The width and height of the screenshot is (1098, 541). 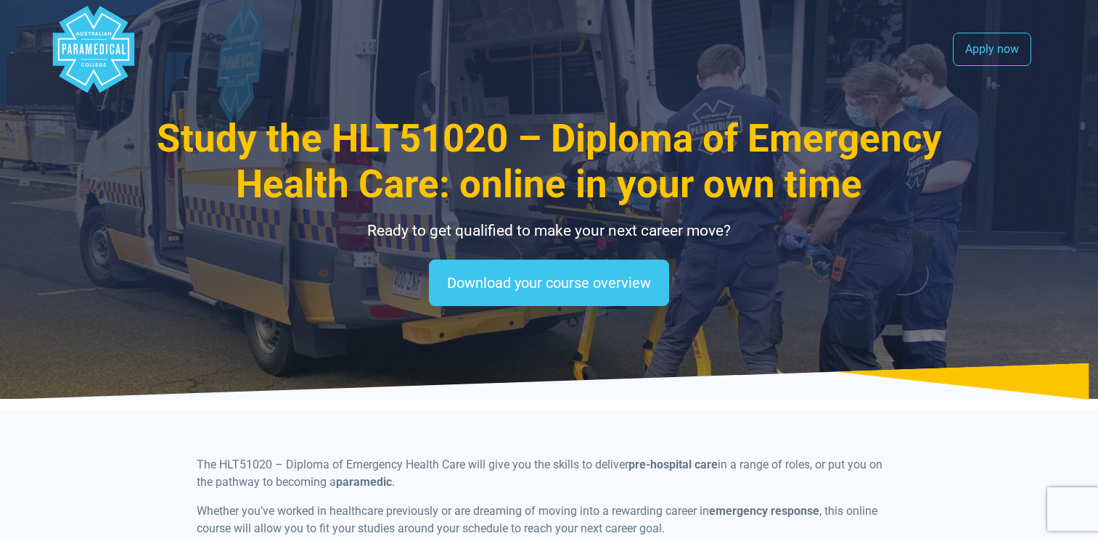 What do you see at coordinates (549, 231) in the screenshot?
I see `p: Ready to get qualified to make your next career move?` at bounding box center [549, 231].